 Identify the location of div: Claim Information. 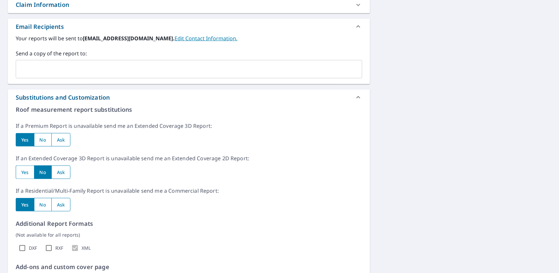
(42, 5).